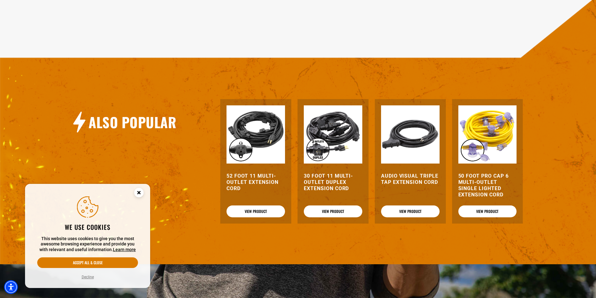 The image size is (596, 298). Describe the element at coordinates (132, 122) in the screenshot. I see `h2: Also Popular` at that location.